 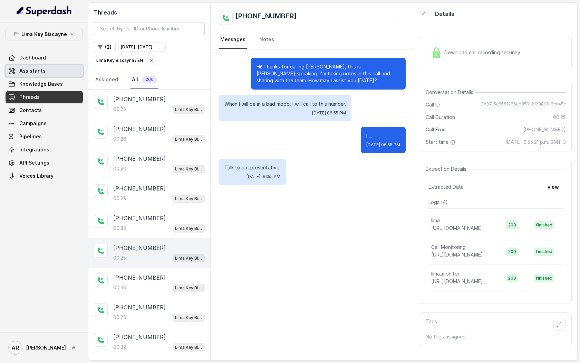 What do you see at coordinates (44, 34) in the screenshot?
I see `p: Lima Key Biscayne` at bounding box center [44, 34].